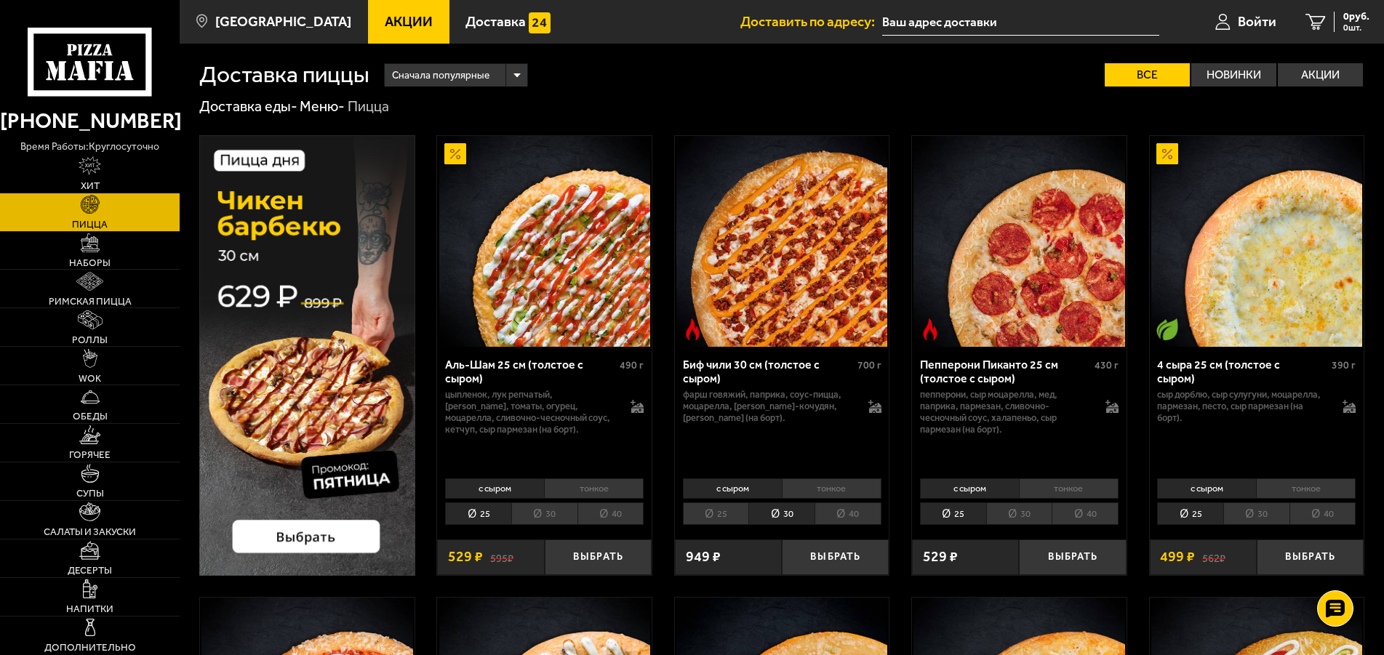 The image size is (1384, 655). What do you see at coordinates (90, 648) in the screenshot?
I see `span: Дополнительно` at bounding box center [90, 648].